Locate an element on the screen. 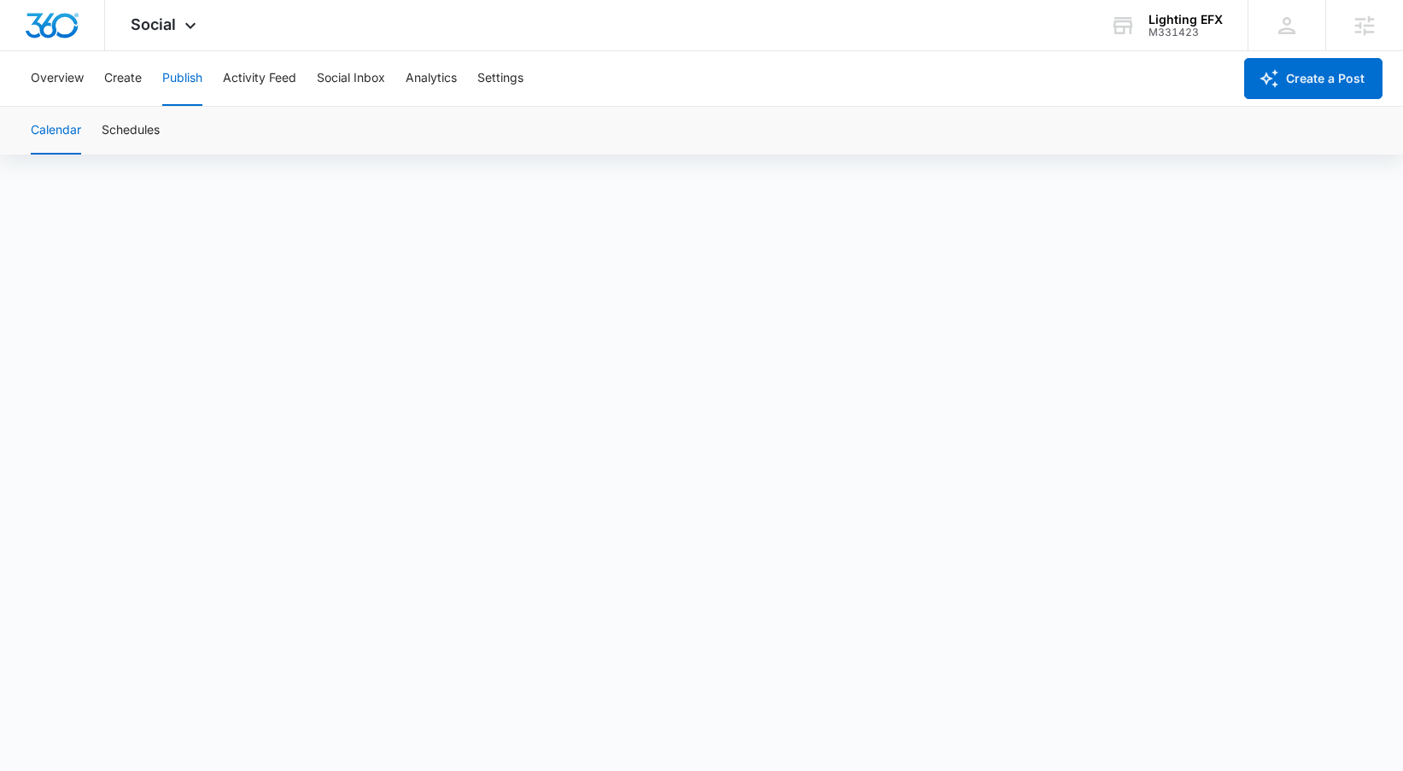 Image resolution: width=1403 pixels, height=771 pixels. div: account id is located at coordinates (1185, 32).